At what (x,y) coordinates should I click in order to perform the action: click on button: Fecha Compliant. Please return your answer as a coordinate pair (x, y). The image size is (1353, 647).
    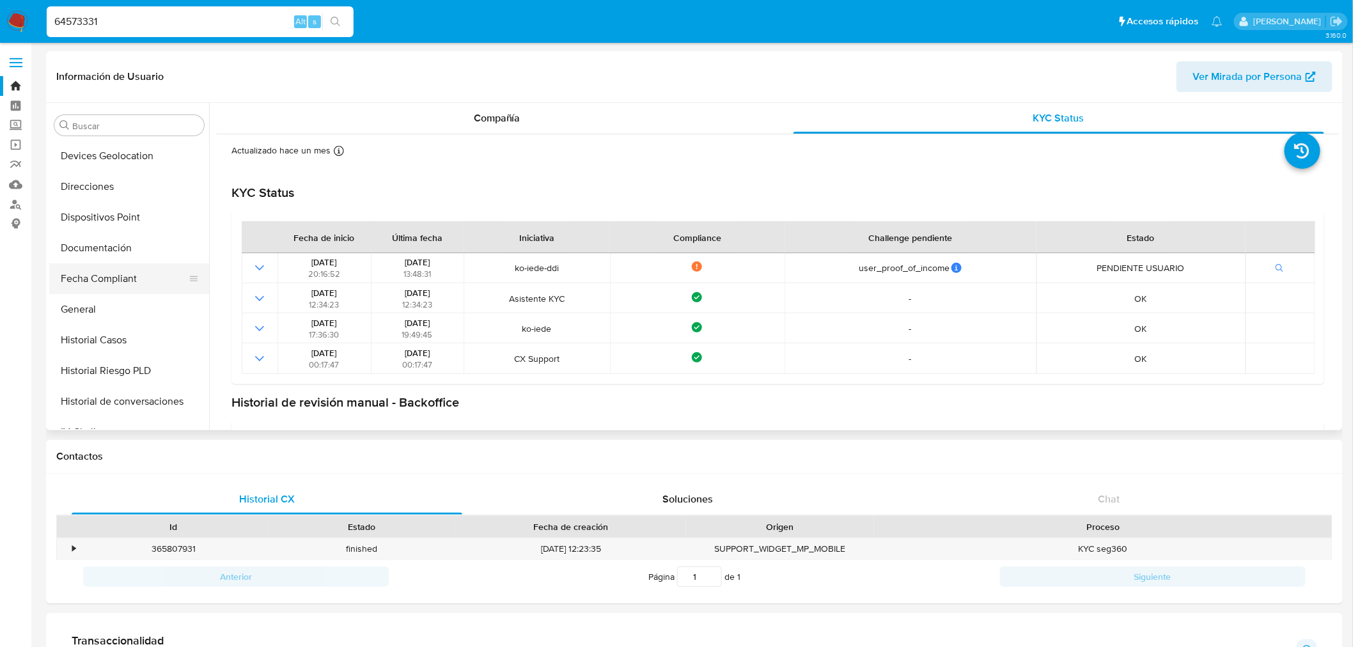
    Looking at the image, I should click on (124, 279).